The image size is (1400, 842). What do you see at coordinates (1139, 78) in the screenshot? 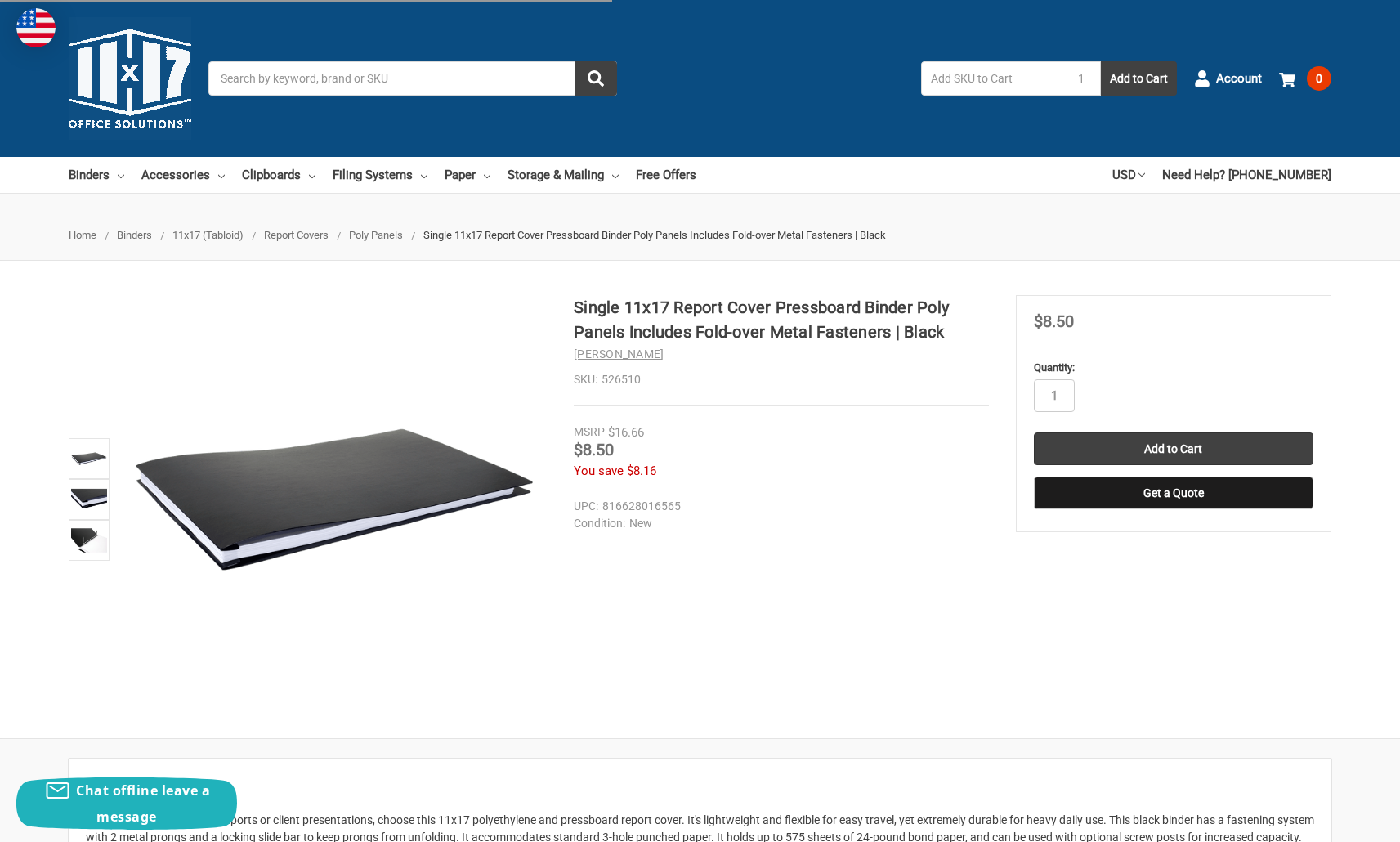
I see `button: Add to Cart` at bounding box center [1139, 78].